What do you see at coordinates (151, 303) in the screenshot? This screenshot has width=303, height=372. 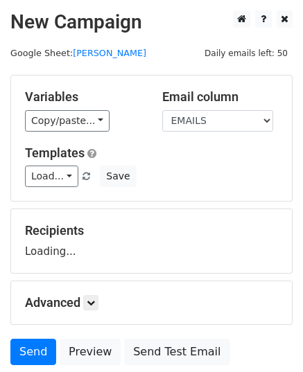 I see `h5: Advanced` at bounding box center [151, 303].